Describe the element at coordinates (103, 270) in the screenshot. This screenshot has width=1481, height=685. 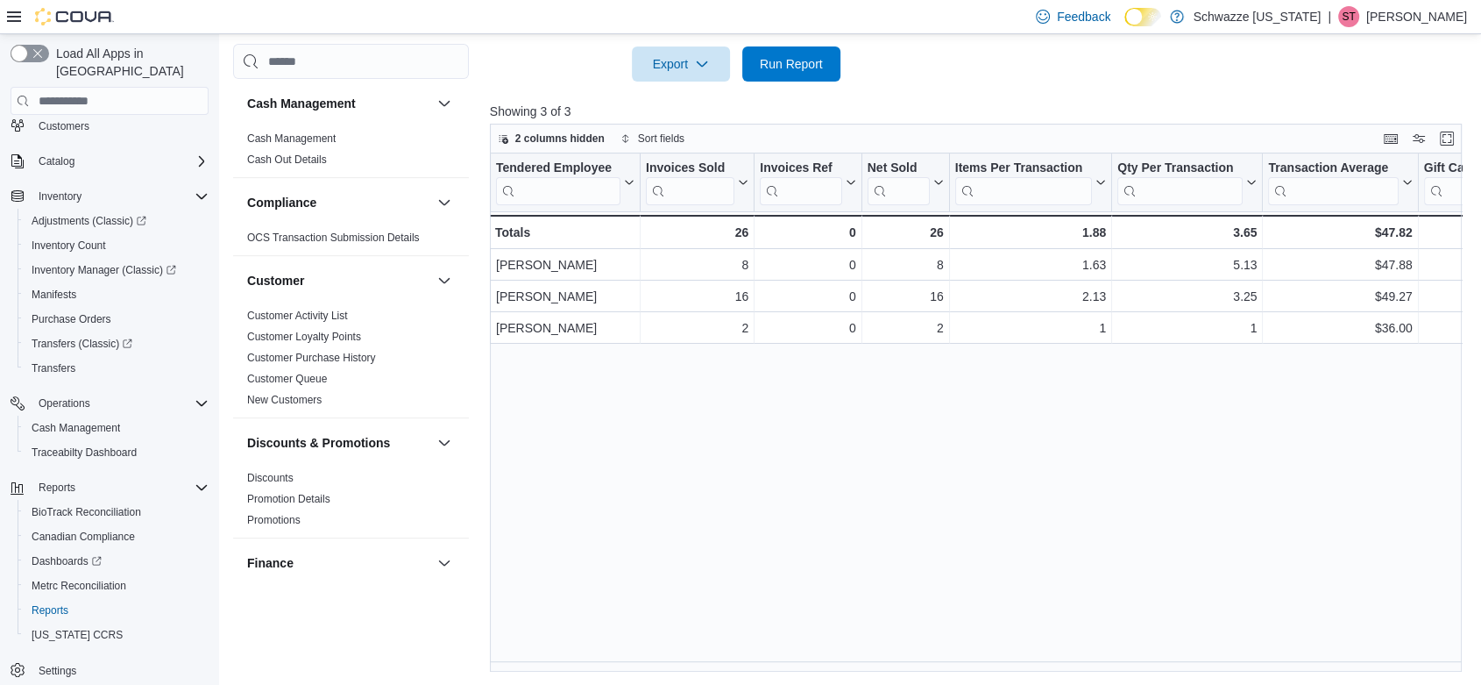
I see `a: Inventory Manager (Classic)` at that location.